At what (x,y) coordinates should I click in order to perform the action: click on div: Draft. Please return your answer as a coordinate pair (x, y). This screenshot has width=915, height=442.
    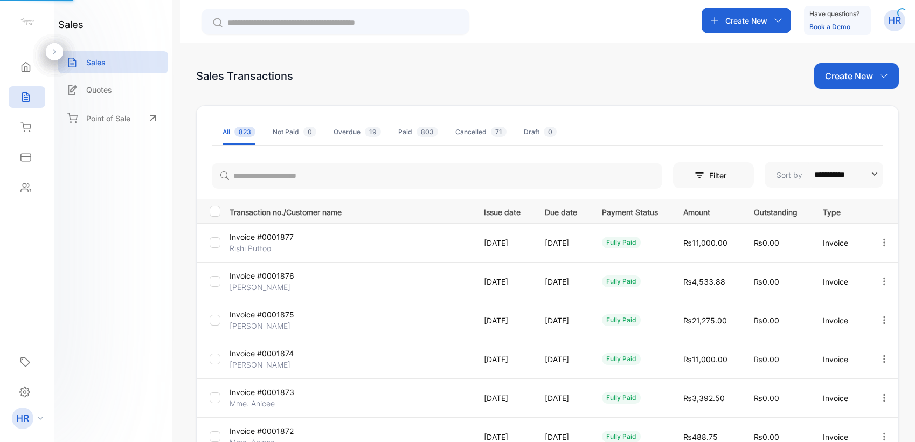
    Looking at the image, I should click on (540, 132).